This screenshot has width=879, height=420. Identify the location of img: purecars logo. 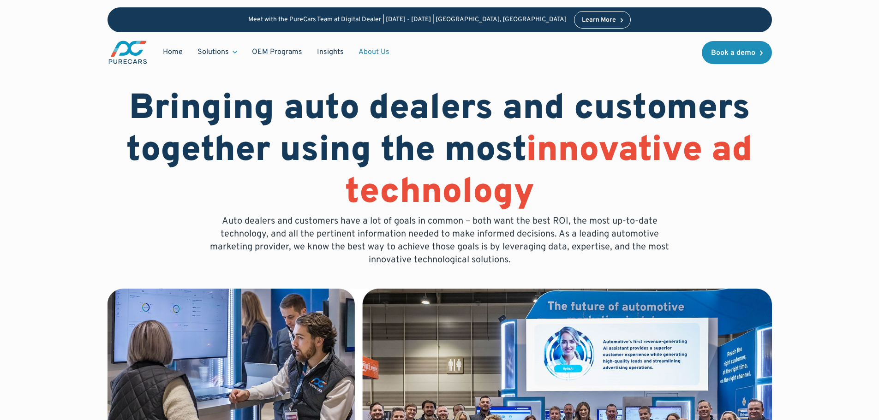
(128, 52).